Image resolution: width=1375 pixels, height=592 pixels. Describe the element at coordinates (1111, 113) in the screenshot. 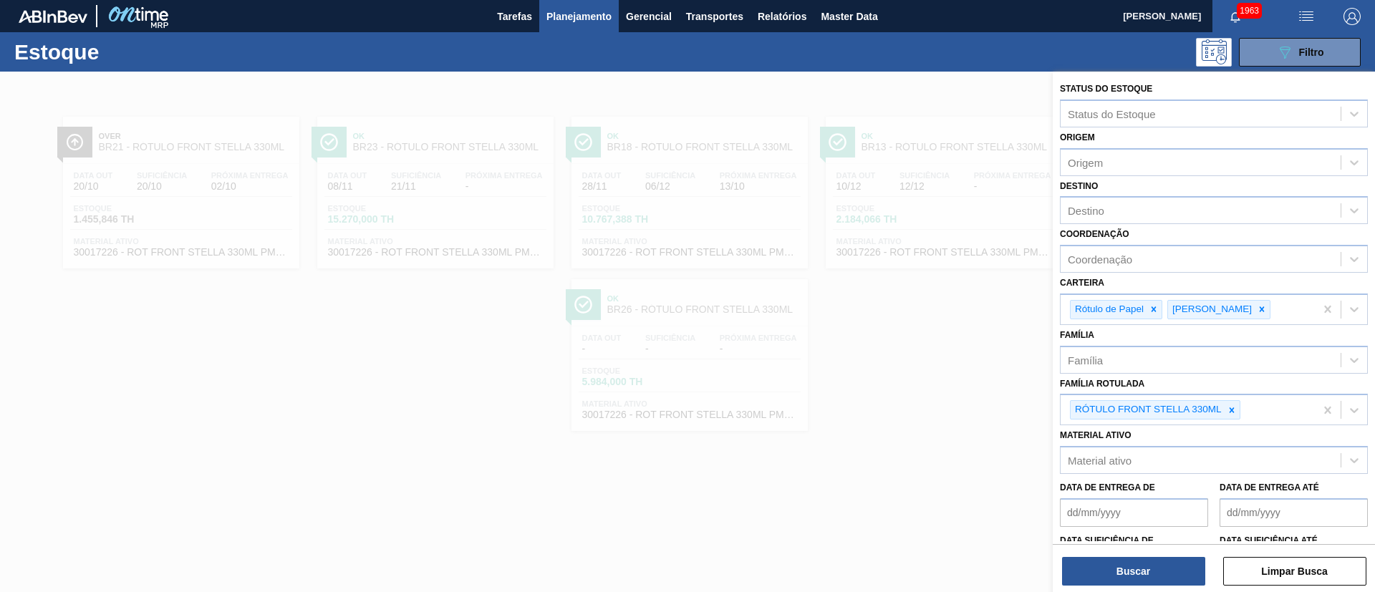

I see `div: Status do Estoque` at that location.